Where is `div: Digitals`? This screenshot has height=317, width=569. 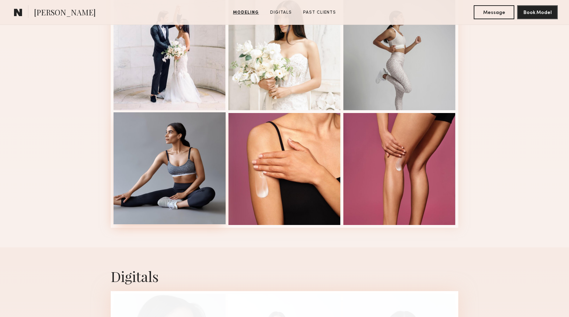
div: Digitals is located at coordinates (284, 276).